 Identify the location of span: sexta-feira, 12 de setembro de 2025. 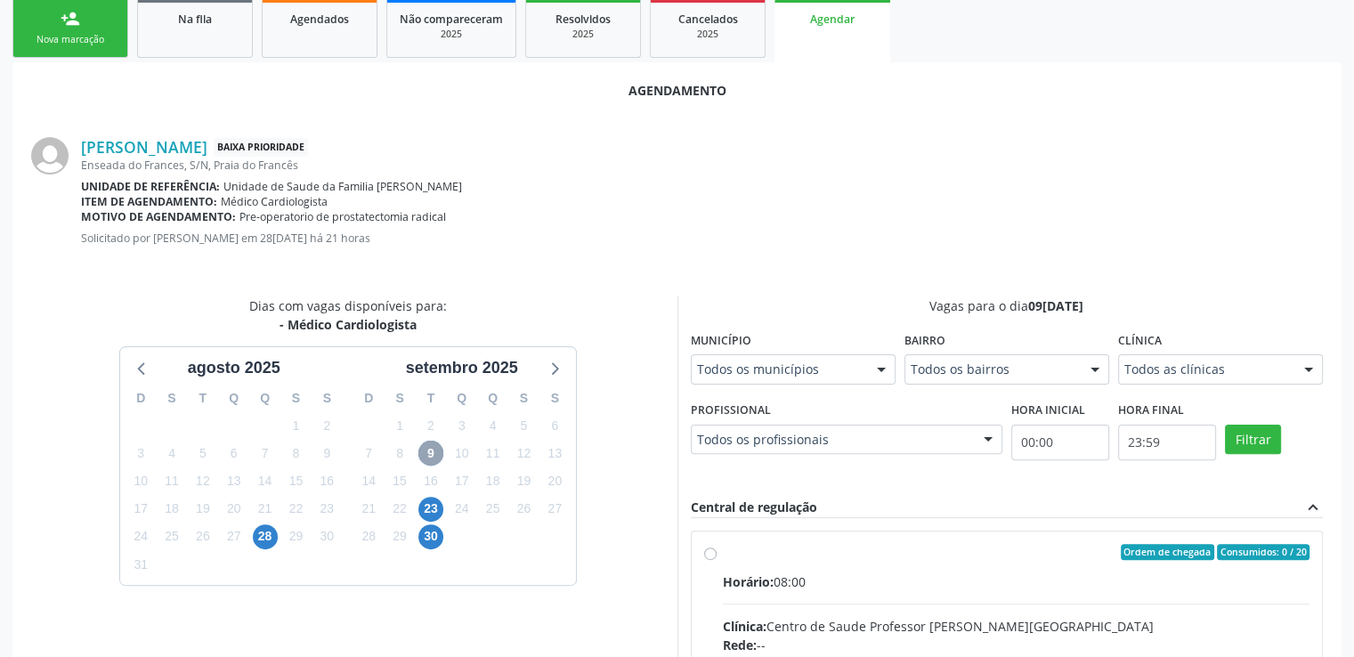
(524, 453).